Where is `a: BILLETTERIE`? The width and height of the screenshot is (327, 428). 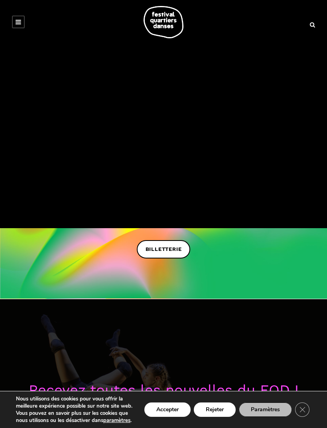 a: BILLETTERIE is located at coordinates (164, 249).